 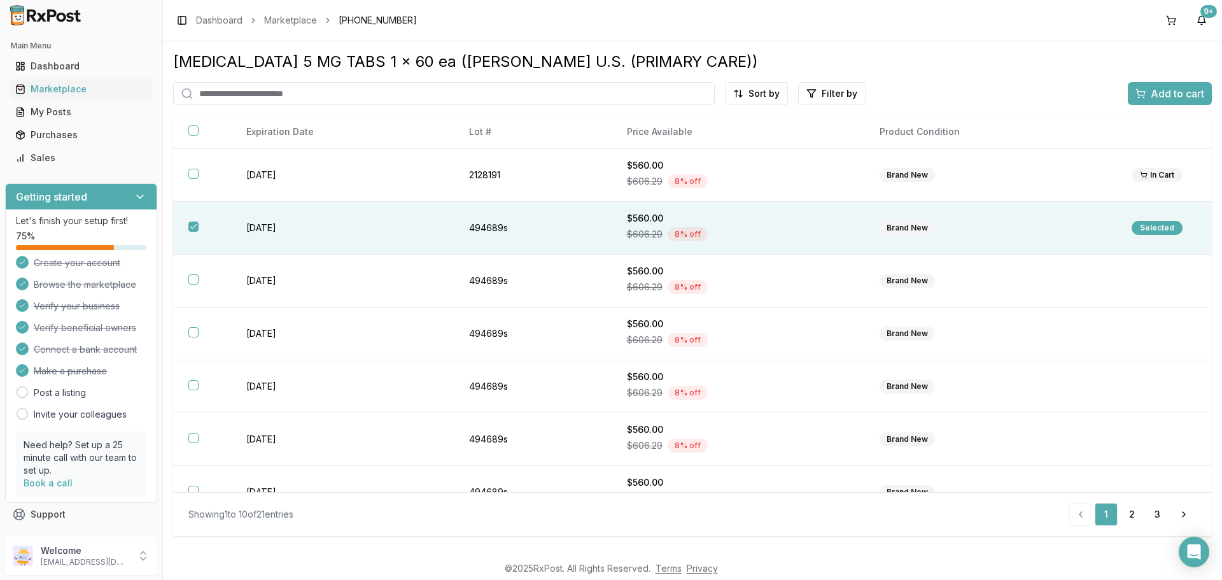 I want to click on div: Sales, so click(x=81, y=158).